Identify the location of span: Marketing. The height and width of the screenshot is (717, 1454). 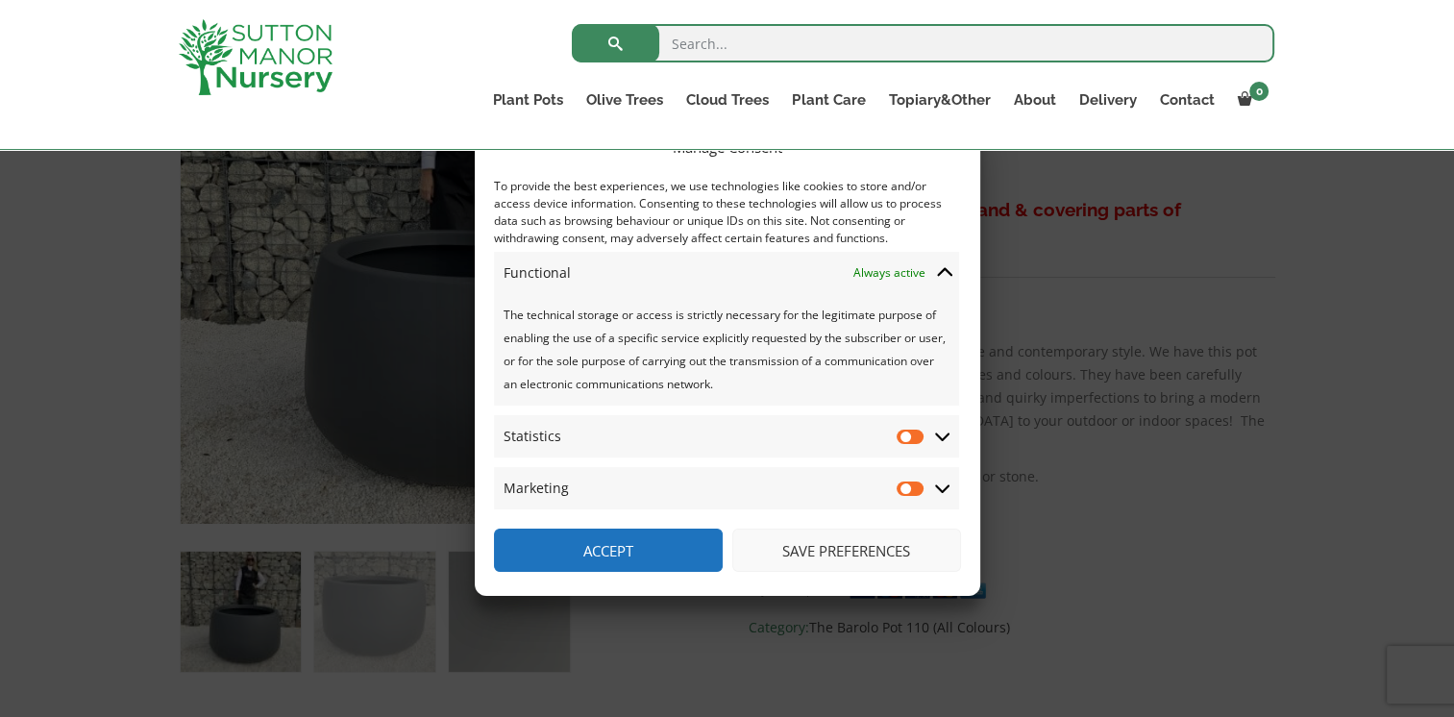
(536, 488).